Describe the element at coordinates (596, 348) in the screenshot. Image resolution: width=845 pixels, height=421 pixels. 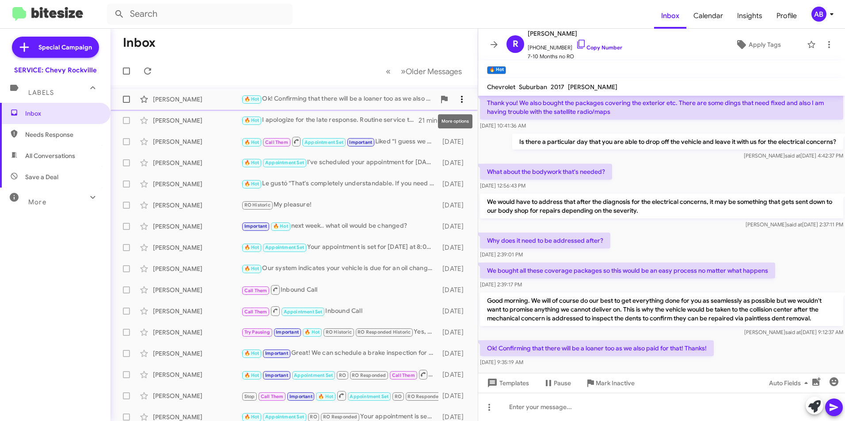
I see `p: Ok! Confirming that there will be a loaner too as we also paid for that! Thanks!` at that location.